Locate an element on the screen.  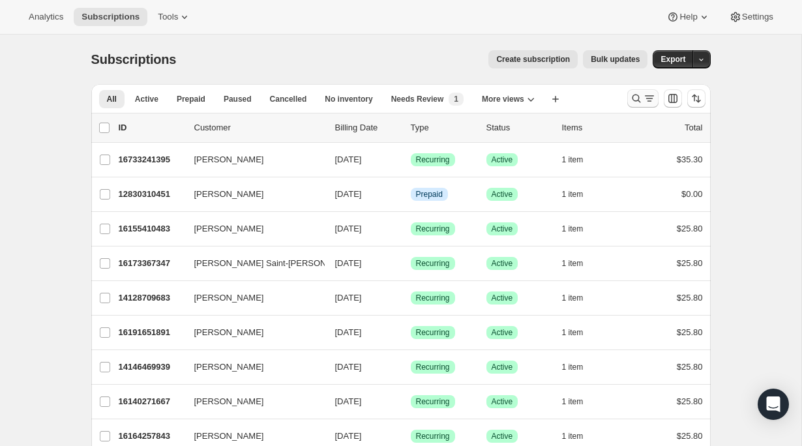
button: Export is located at coordinates (673, 59).